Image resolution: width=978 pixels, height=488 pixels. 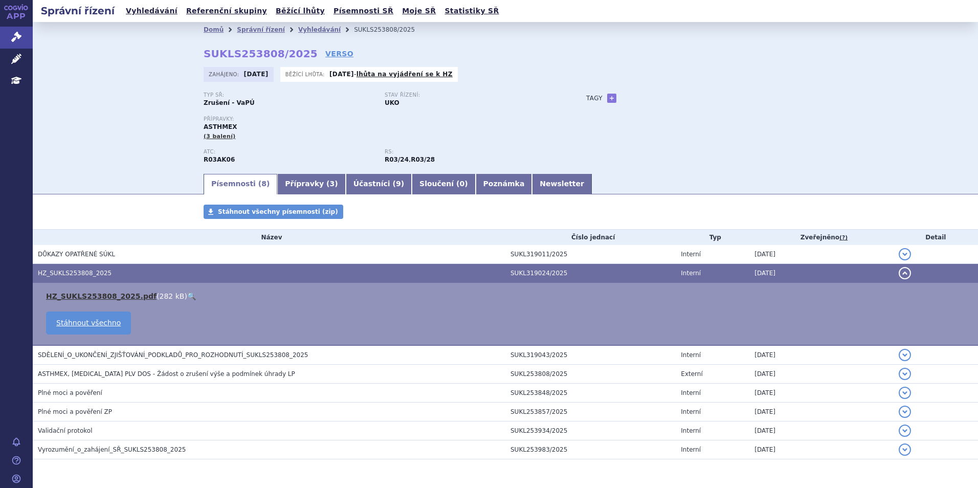 I want to click on li: SUKLS253808/2025, so click(x=391, y=30).